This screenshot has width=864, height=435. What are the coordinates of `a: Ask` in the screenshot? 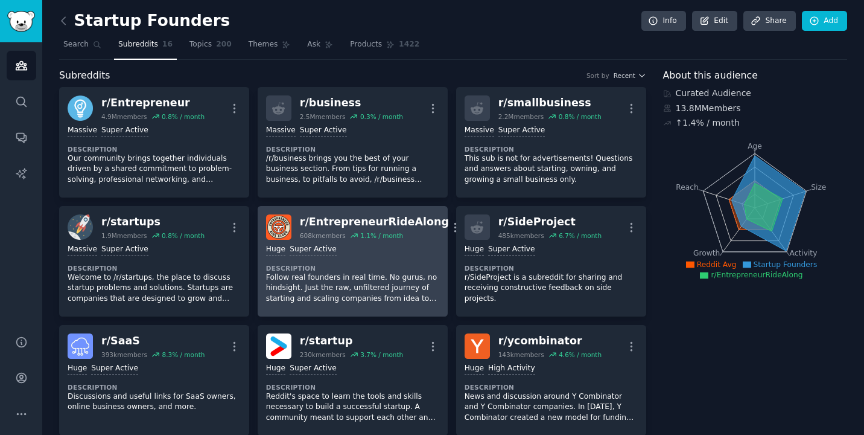 It's located at (320, 47).